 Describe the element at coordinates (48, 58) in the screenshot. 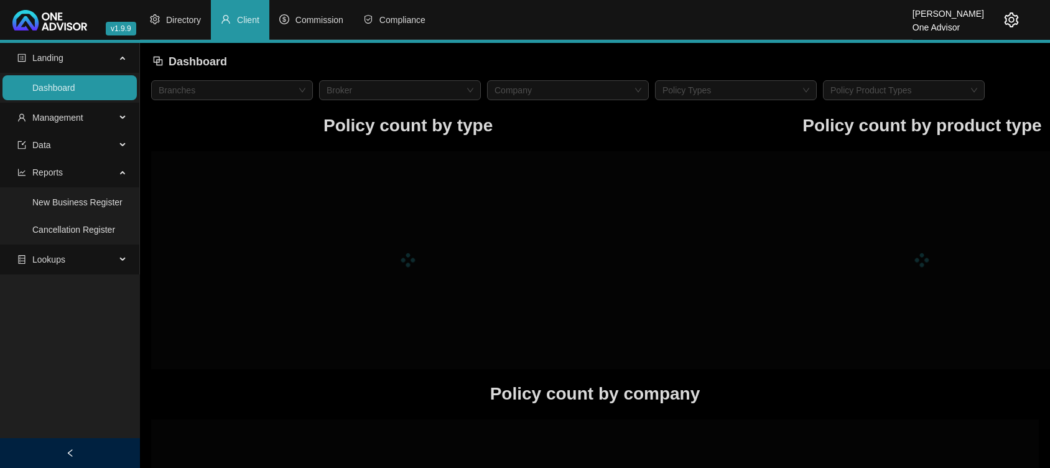

I see `span: Landing` at that location.